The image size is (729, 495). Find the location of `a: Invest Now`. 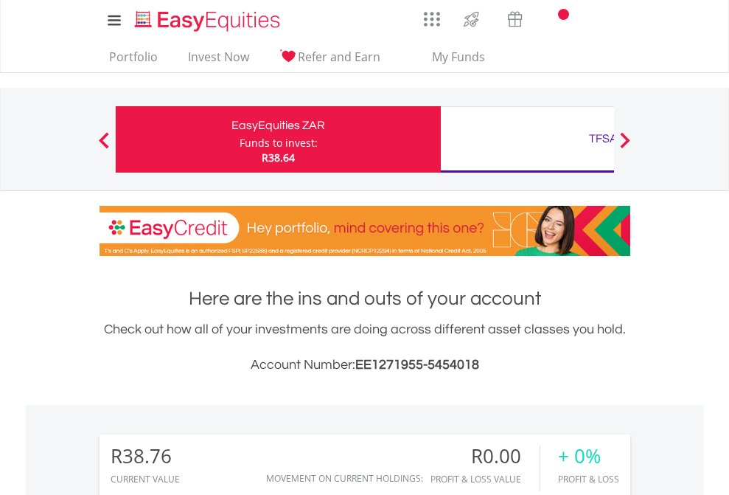

a: Invest Now is located at coordinates (218, 60).